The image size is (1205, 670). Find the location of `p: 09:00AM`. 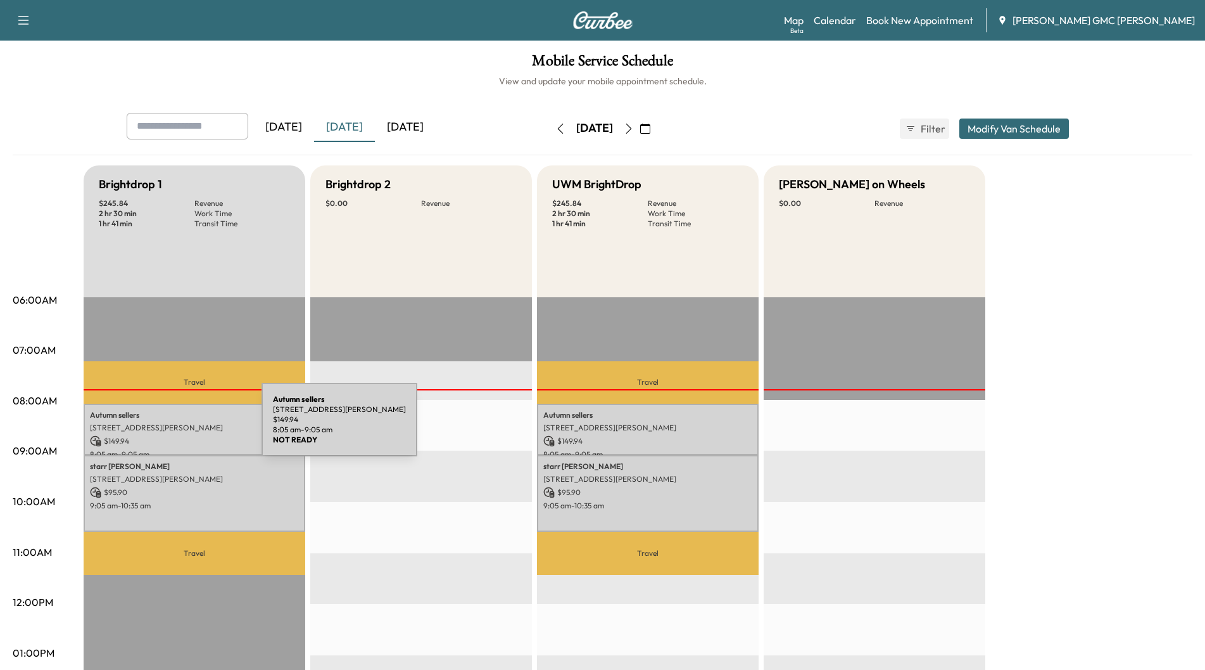

p: 09:00AM is located at coordinates (35, 450).